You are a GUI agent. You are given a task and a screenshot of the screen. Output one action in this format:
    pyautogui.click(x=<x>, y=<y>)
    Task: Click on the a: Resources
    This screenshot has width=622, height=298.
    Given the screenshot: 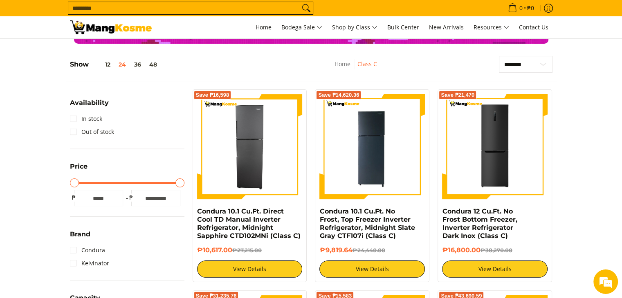 What is the action you would take?
    pyautogui.click(x=491, y=27)
    